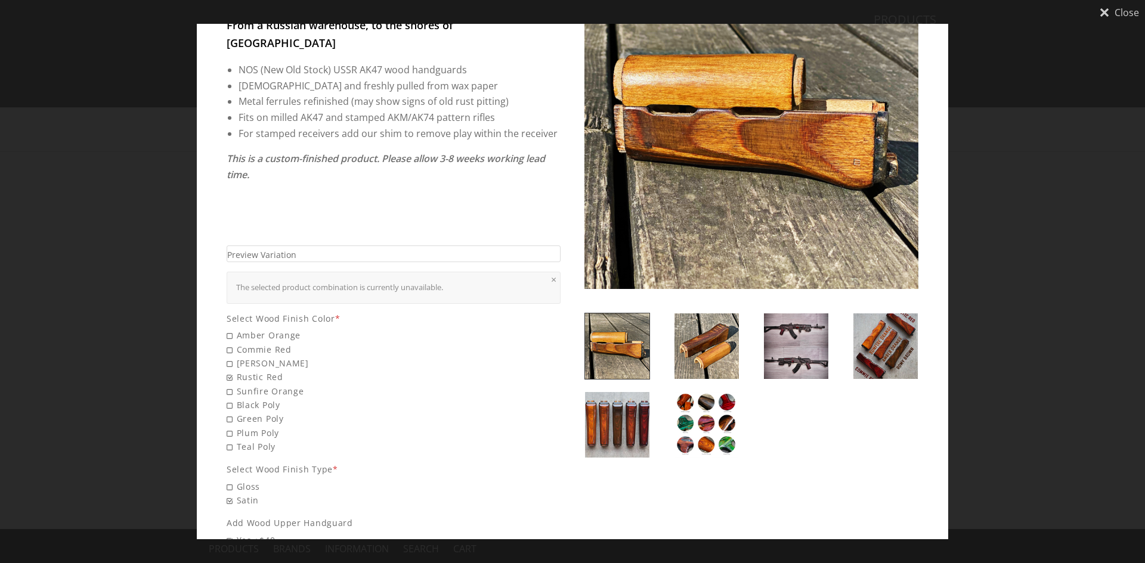  I want to click on li: Metal ferrules refinished (may show signs of old rust pitting), so click(399, 101).